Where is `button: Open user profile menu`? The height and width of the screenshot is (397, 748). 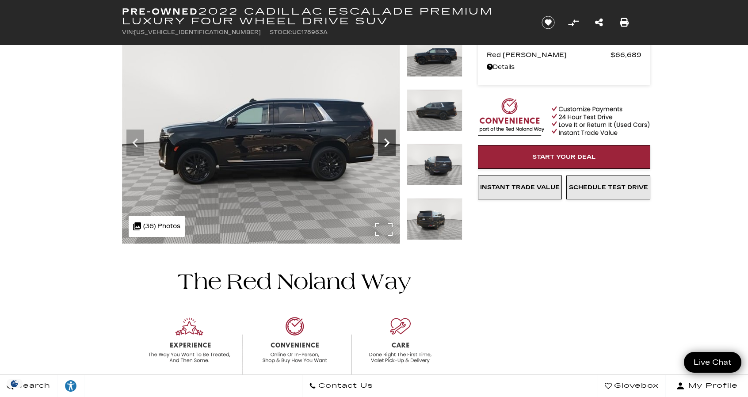
button: Open user profile menu is located at coordinates (707, 386).